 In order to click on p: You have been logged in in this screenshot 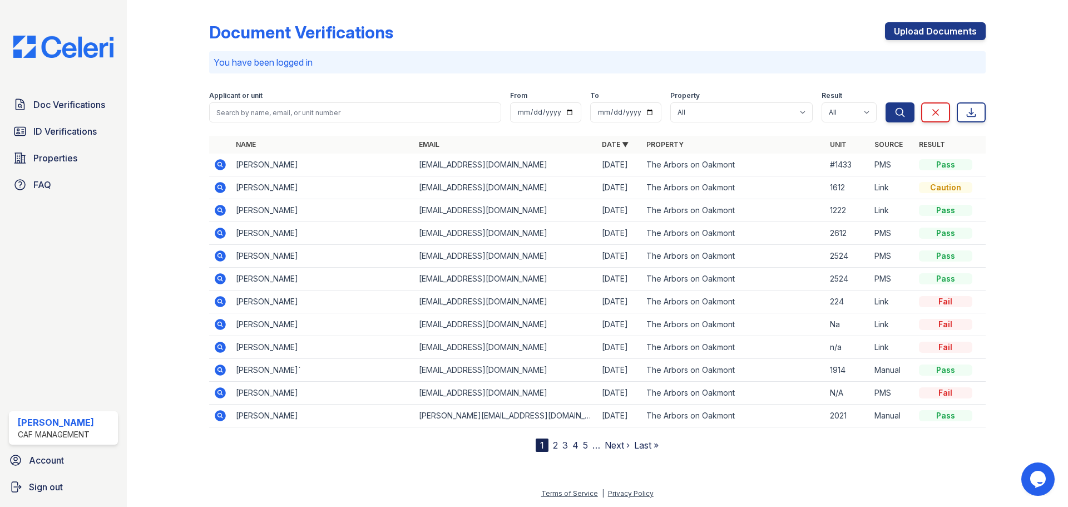, I will do `click(597, 62)`.